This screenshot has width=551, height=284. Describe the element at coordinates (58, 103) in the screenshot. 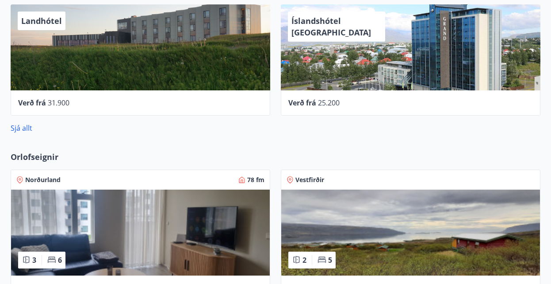

I see `span: 31.900` at that location.